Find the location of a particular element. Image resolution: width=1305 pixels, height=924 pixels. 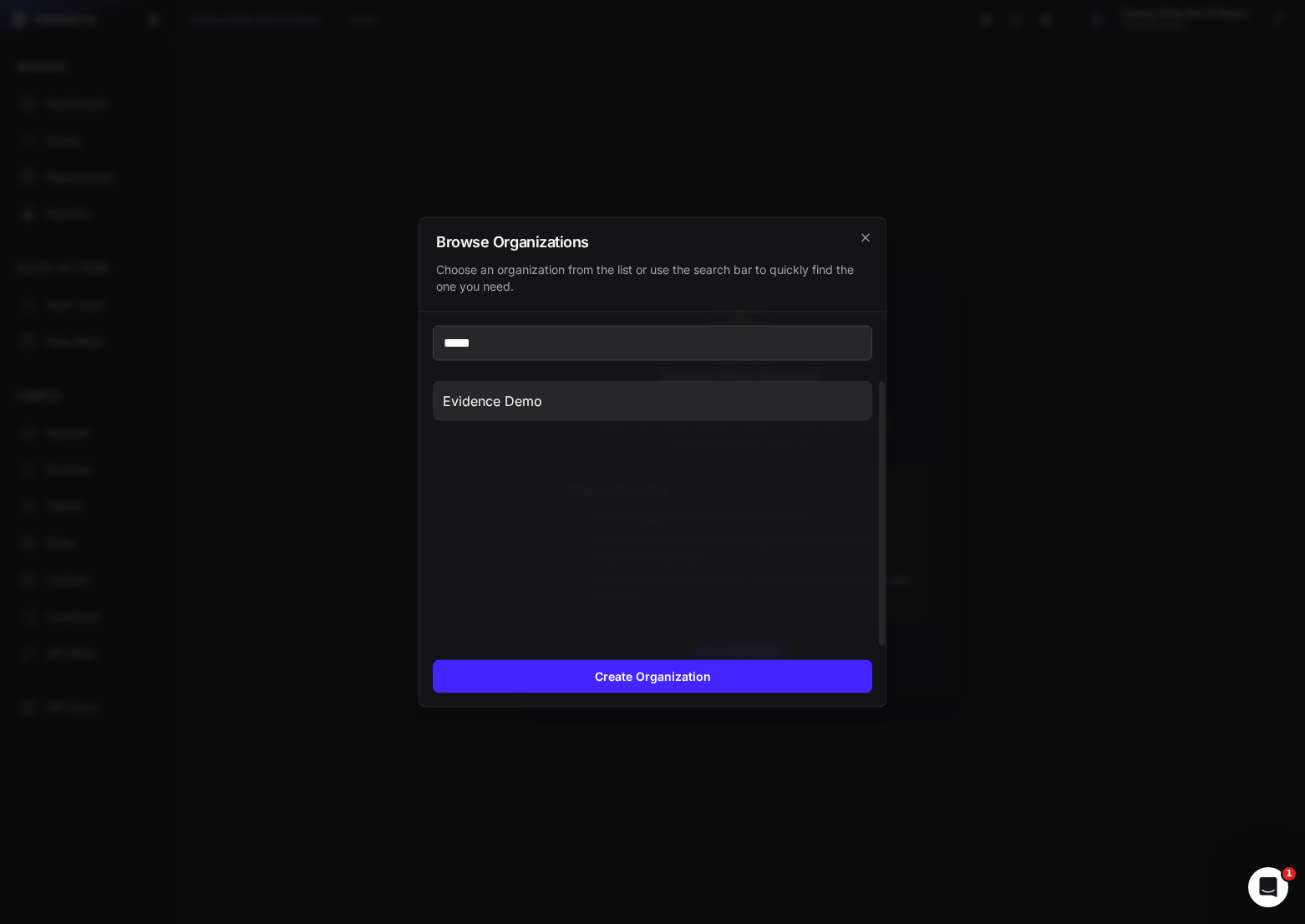

svg: cross 2, is located at coordinates (865, 238).